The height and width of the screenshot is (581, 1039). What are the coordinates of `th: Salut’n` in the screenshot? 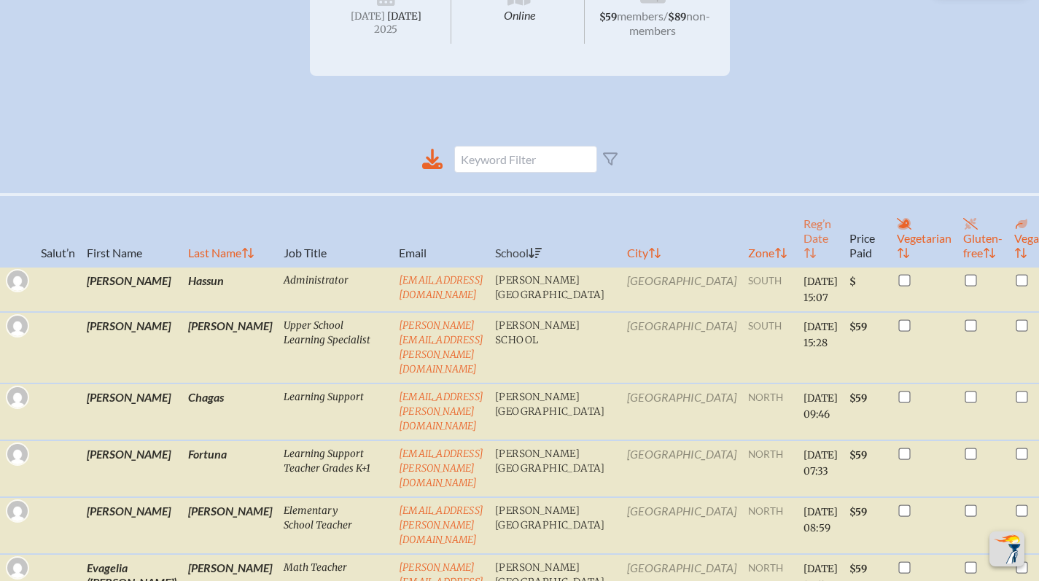 It's located at (58, 230).